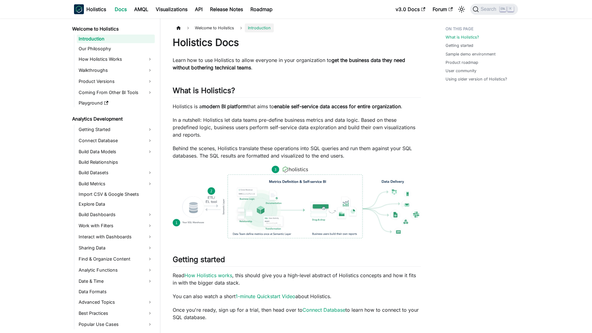 This screenshot has width=592, height=333. Describe the element at coordinates (116, 259) in the screenshot. I see `a: Find & Organize Content` at that location.